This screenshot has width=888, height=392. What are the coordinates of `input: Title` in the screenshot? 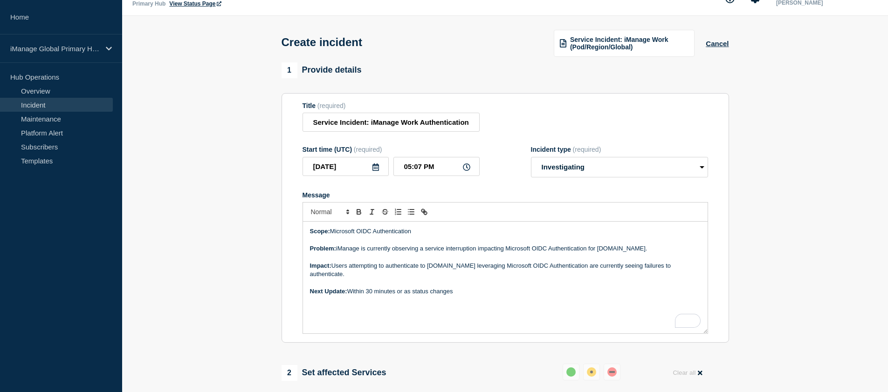 It's located at (391, 122).